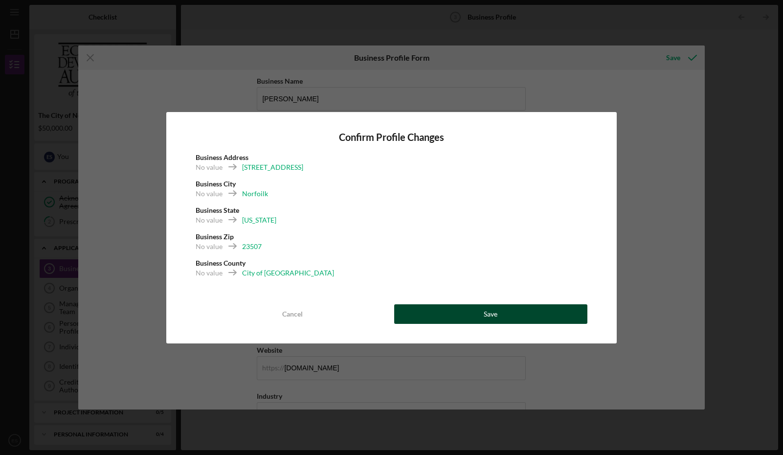 The image size is (783, 455). Describe the element at coordinates (292, 314) in the screenshot. I see `button: Cancel` at that location.